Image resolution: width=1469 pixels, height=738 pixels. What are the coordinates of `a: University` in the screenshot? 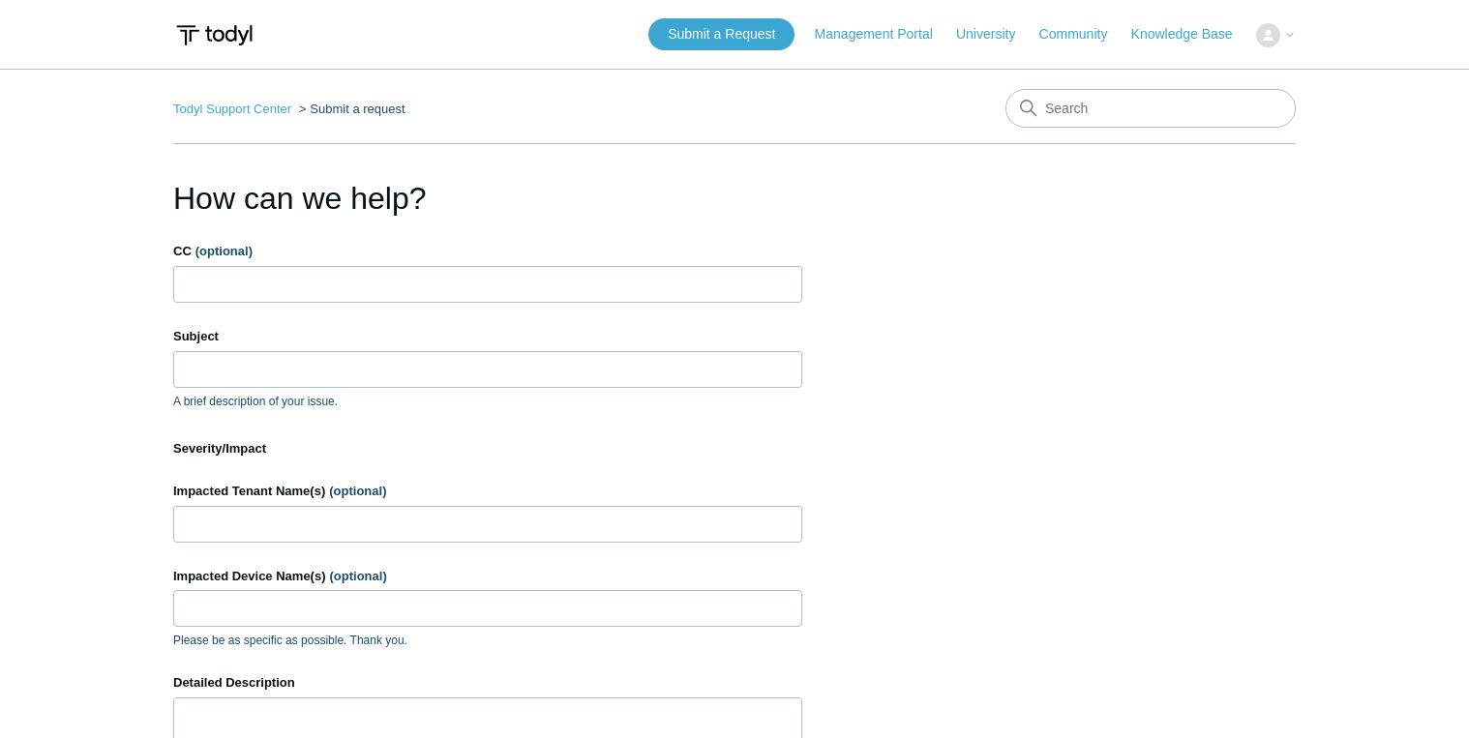 It's located at (995, 34).